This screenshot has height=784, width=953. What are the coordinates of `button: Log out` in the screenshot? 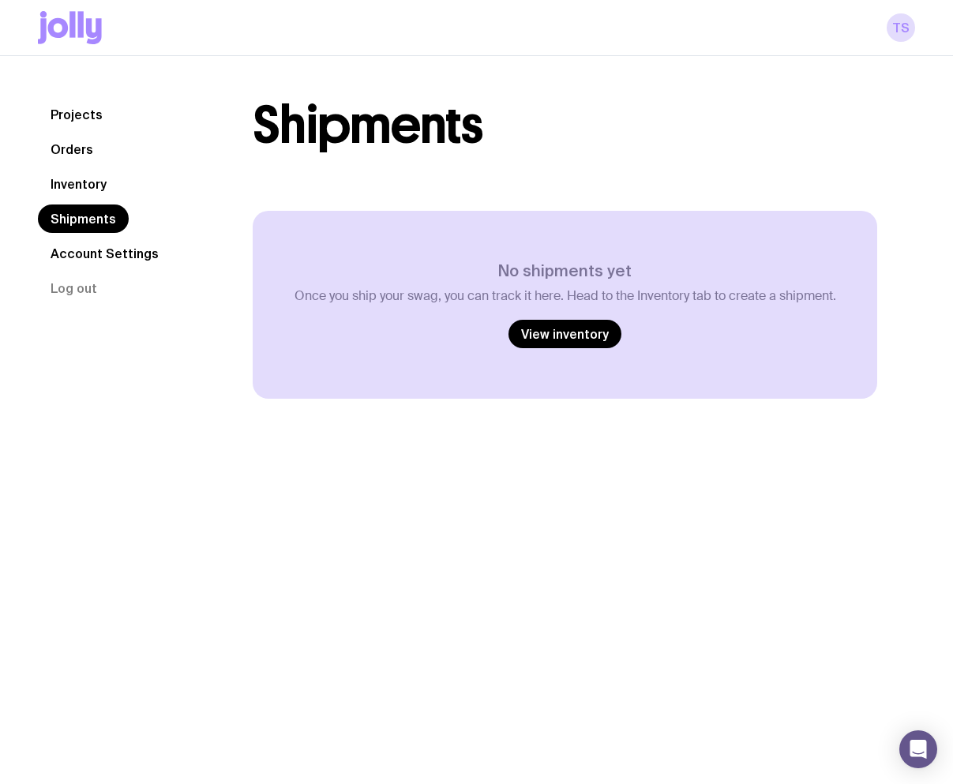 It's located at (73, 288).